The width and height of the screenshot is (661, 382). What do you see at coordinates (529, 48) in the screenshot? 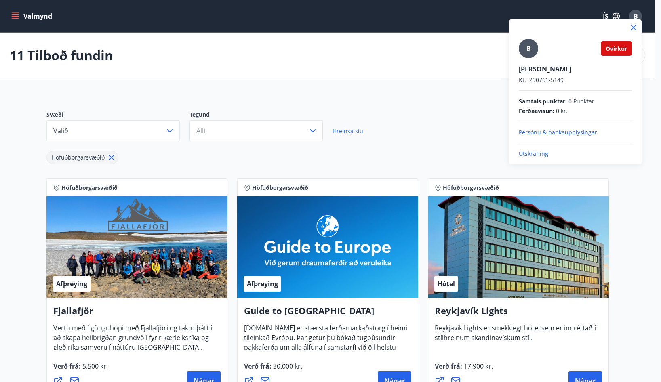
I see `span: B` at bounding box center [529, 48].